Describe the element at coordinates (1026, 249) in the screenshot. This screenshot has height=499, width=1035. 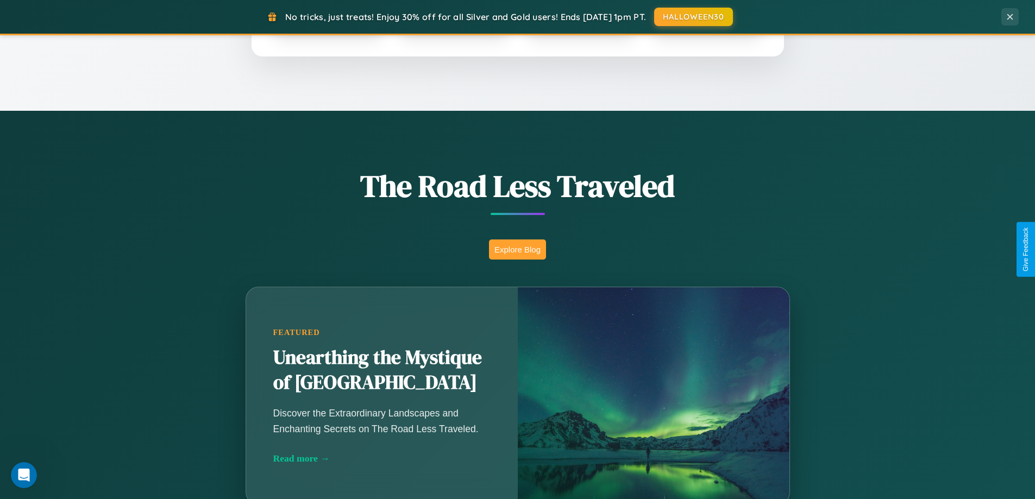
I see `div: Give Feedback` at that location.